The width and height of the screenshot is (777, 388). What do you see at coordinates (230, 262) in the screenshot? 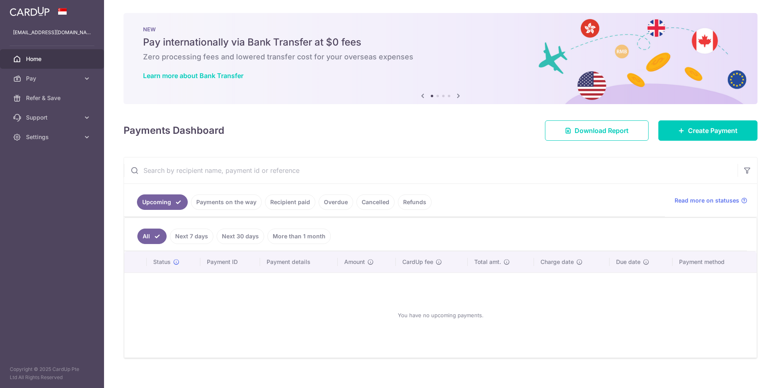
I see `th: Payment ID` at bounding box center [230, 262].